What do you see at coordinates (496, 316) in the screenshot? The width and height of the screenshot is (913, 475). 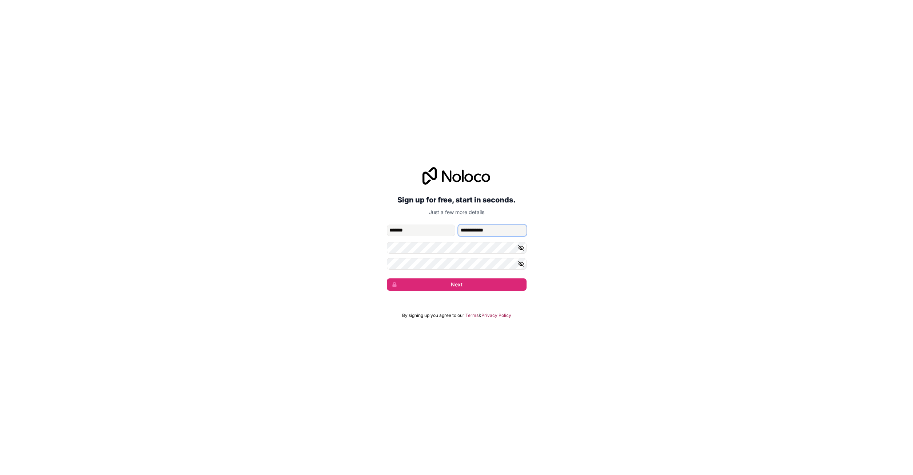 I see `a: Privacy Policy` at bounding box center [496, 316].